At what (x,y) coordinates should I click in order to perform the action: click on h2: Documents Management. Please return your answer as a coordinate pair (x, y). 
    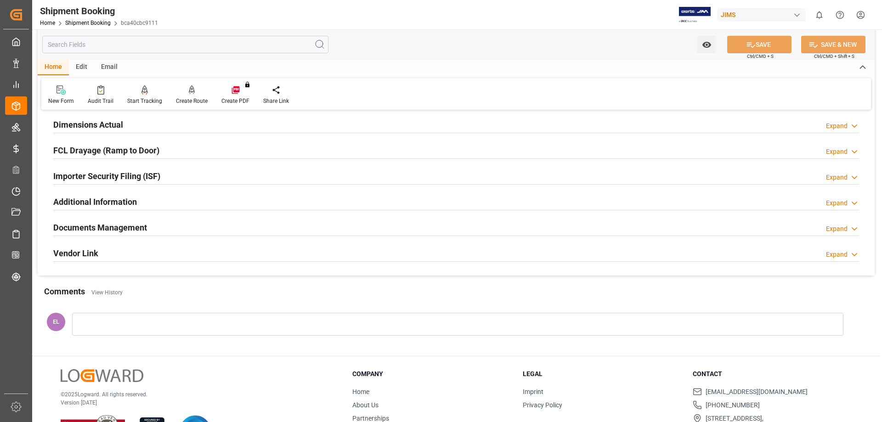
    Looking at the image, I should click on (100, 227).